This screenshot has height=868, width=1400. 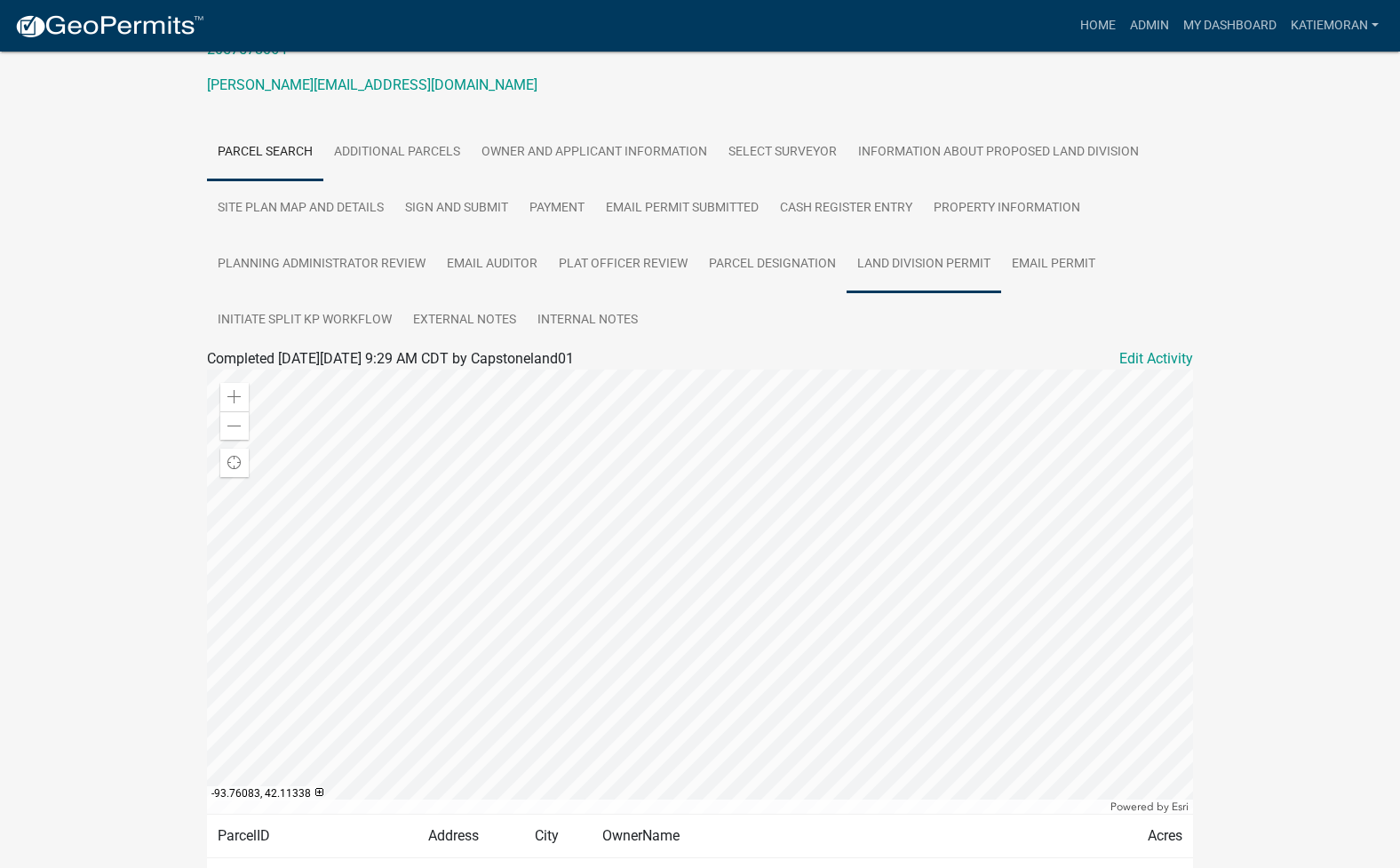 I want to click on a: Payment, so click(x=557, y=209).